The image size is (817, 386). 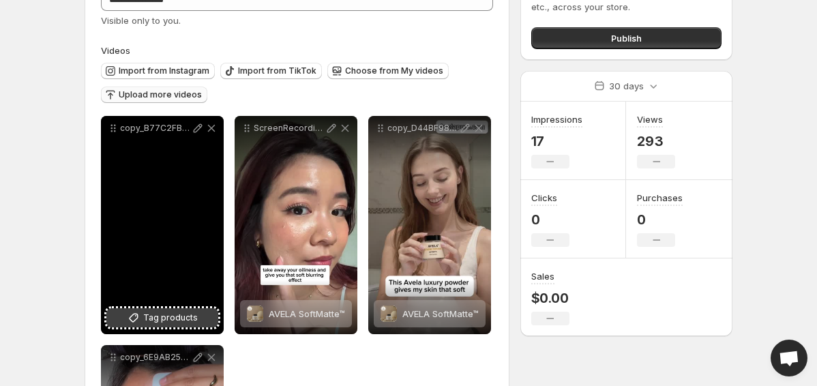 What do you see at coordinates (162, 318) in the screenshot?
I see `button: Tag products` at bounding box center [162, 318].